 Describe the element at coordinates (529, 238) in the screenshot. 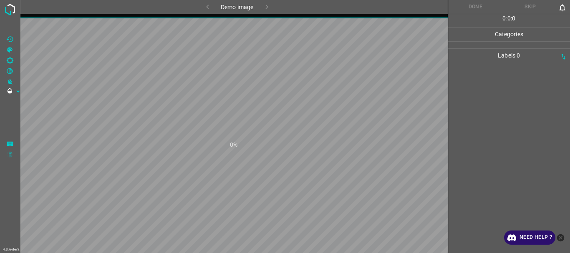

I see `a: Need Help ?` at that location.